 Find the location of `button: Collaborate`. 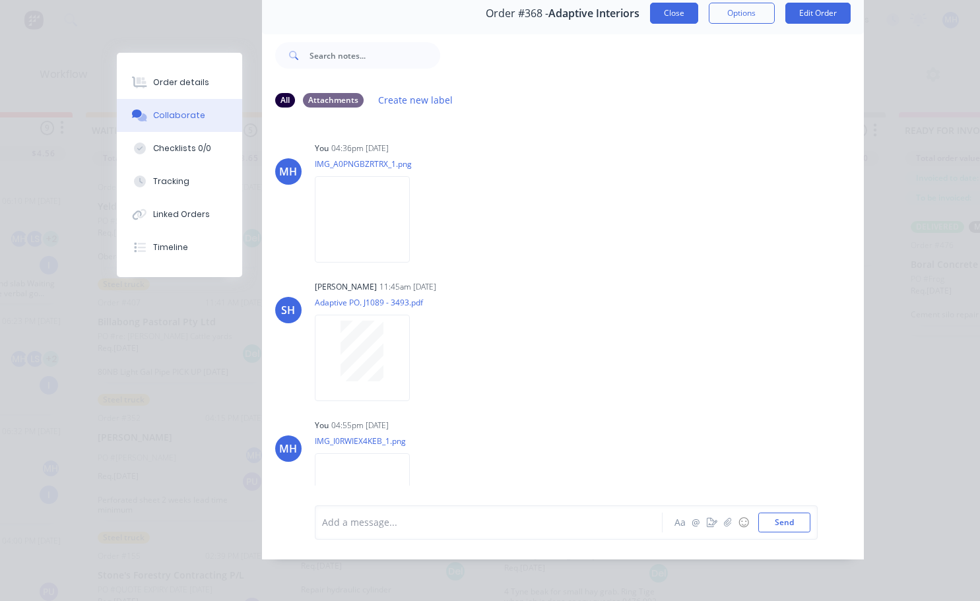

button: Collaborate is located at coordinates (180, 115).